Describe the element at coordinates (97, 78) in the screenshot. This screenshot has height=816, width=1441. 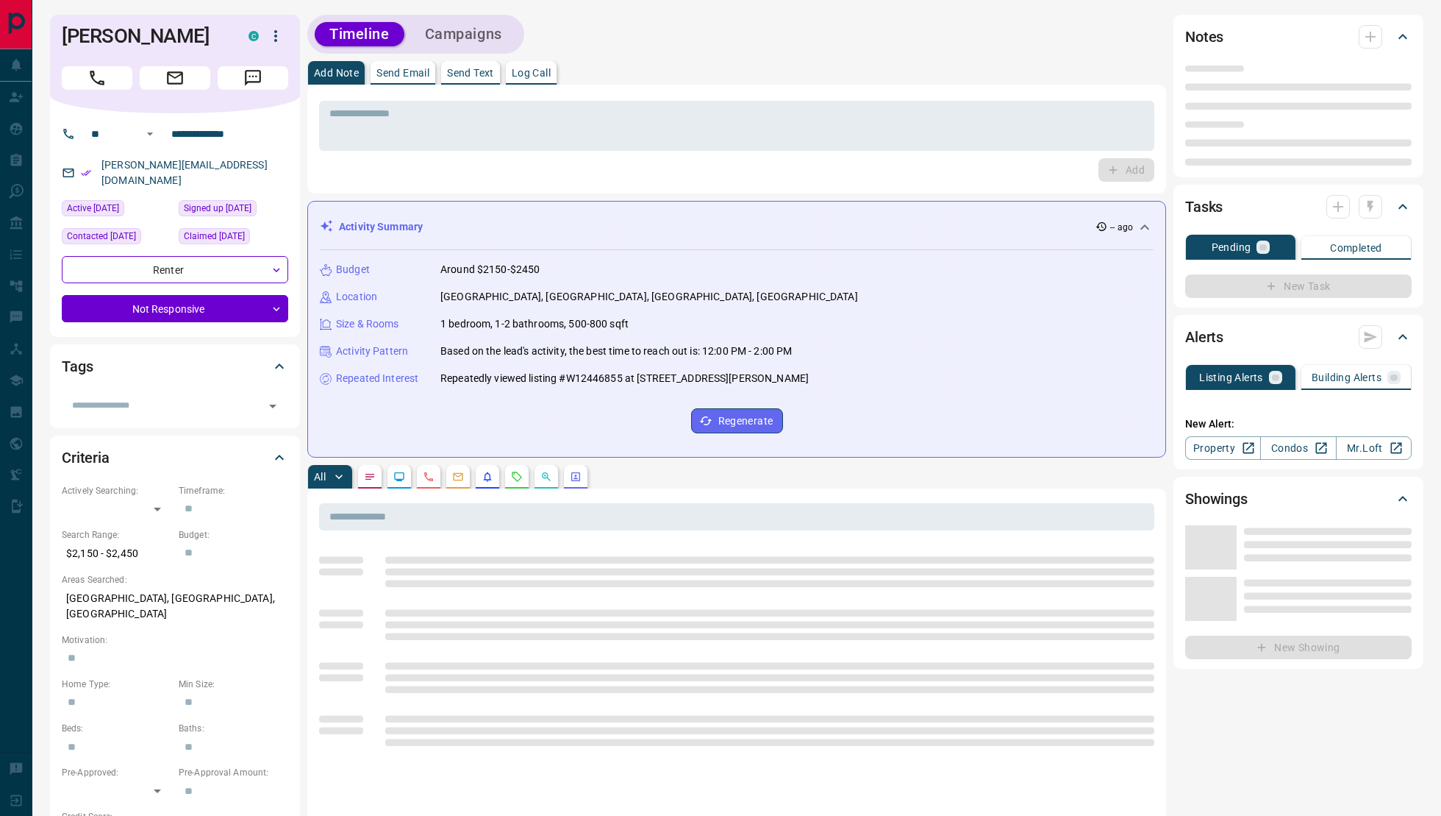
I see `span: Call` at that location.